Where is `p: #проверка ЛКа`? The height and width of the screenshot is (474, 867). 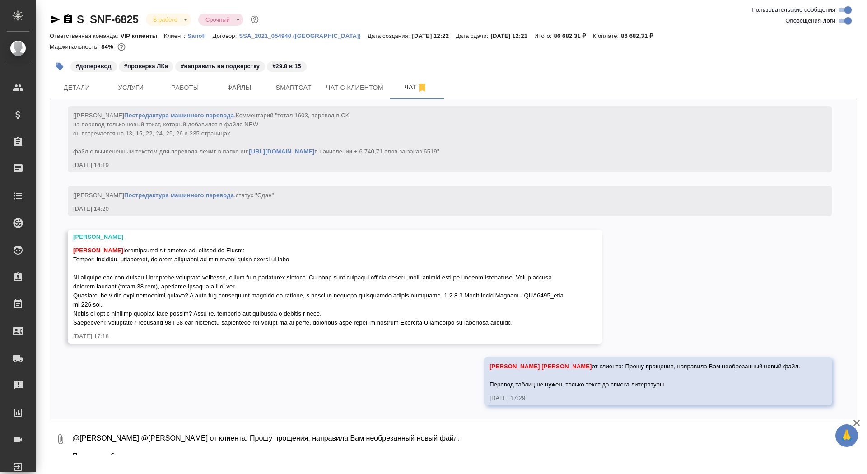
p: #проверка ЛКа is located at coordinates (146, 66).